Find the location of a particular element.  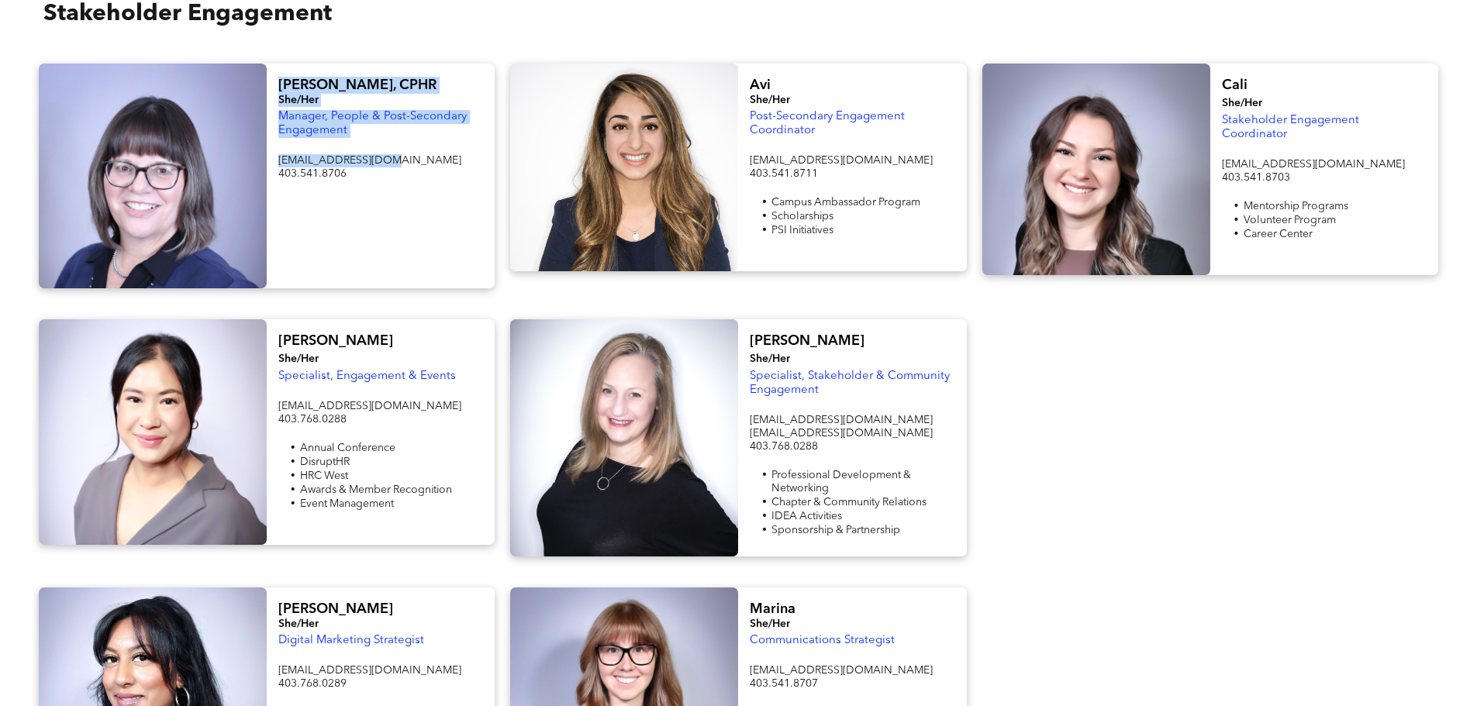

span: Event Management is located at coordinates (346, 504).